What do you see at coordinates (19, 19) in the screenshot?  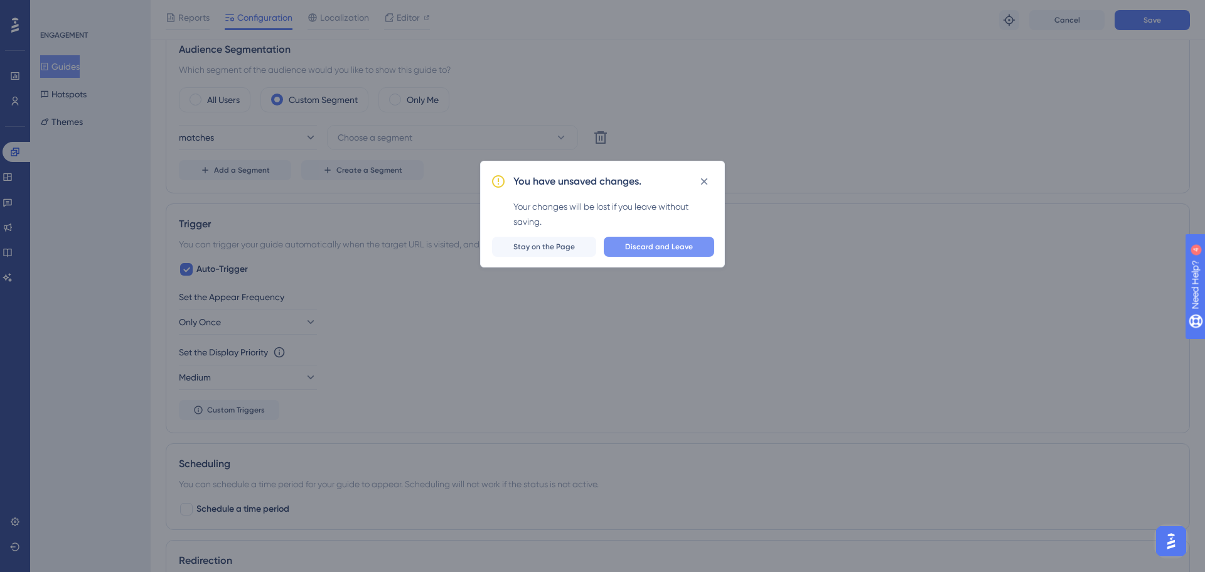 I see `img: launcher-image-alternative-text` at bounding box center [19, 19].